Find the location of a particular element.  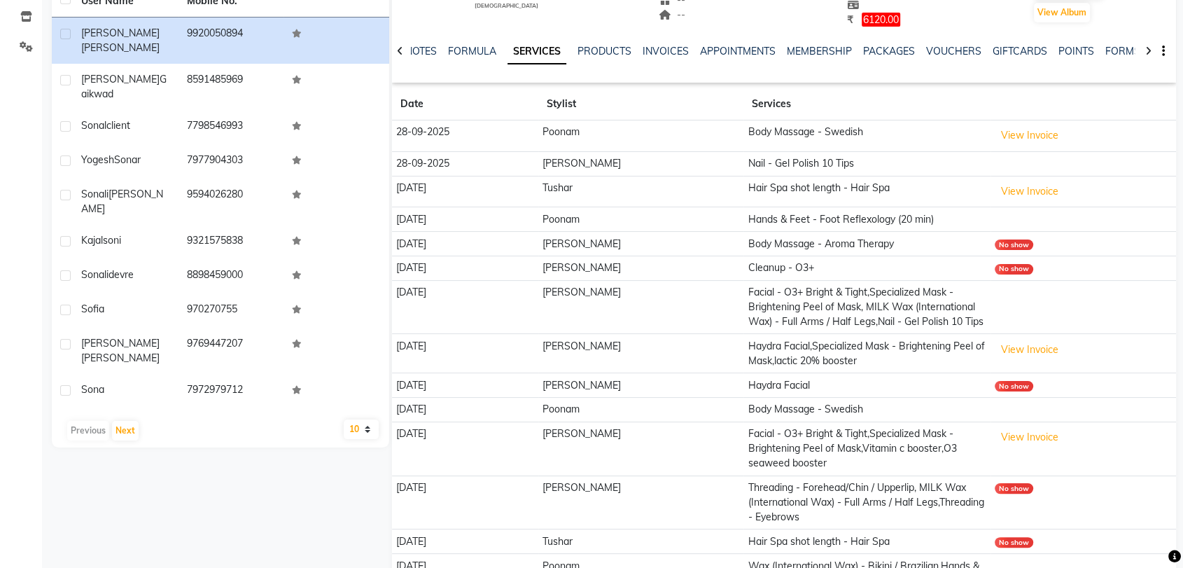

span: Yogesh is located at coordinates (97, 160).